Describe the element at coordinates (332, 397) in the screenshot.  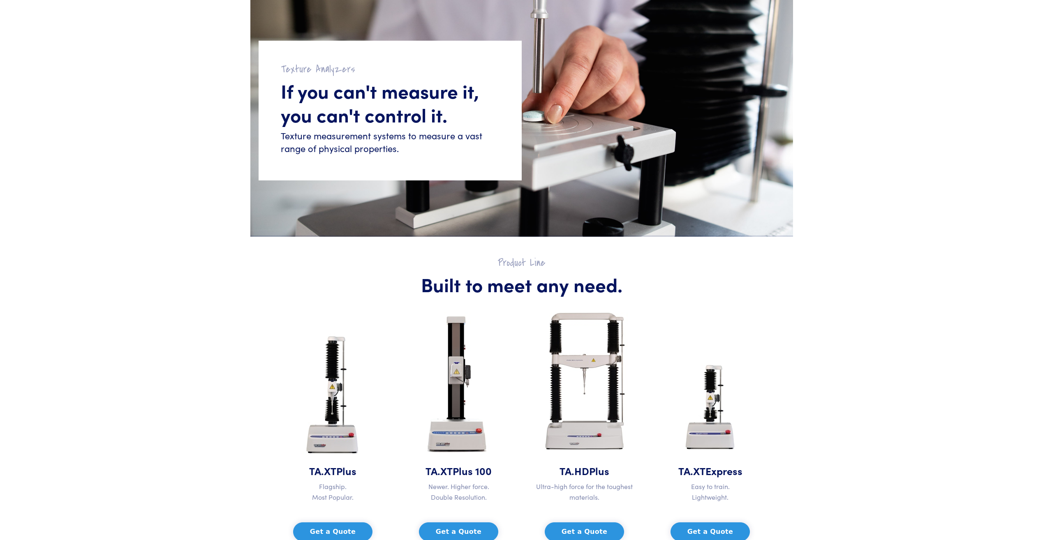
I see `img: ta-xt-plus-analyzer.jpg` at that location.